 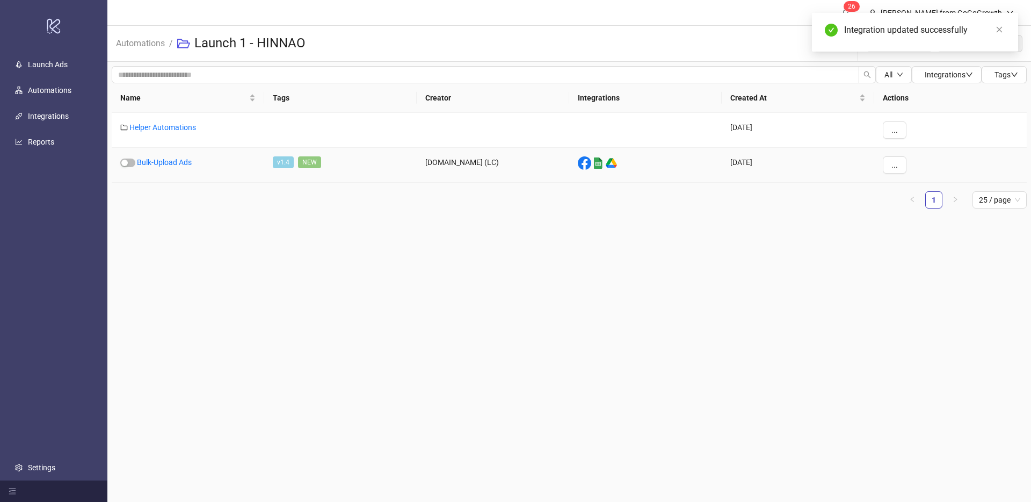 What do you see at coordinates (309, 162) in the screenshot?
I see `span: NEW` at bounding box center [309, 162].